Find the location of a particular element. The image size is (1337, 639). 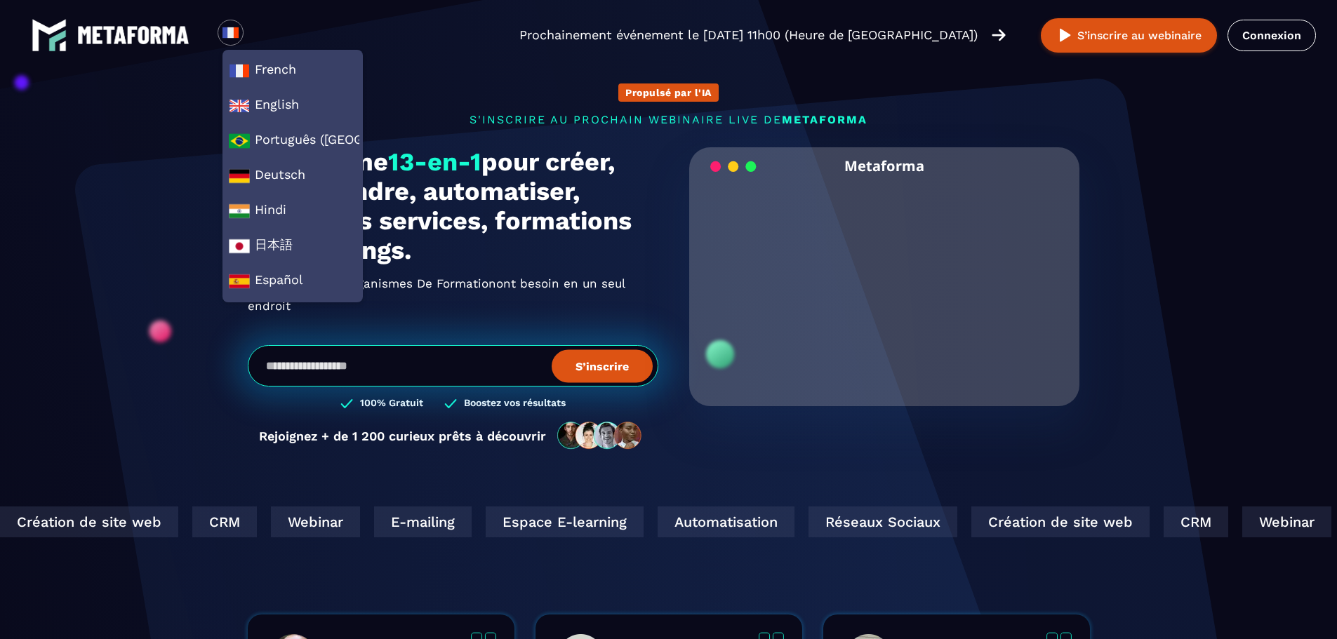

div: E-mailing is located at coordinates (393, 522).